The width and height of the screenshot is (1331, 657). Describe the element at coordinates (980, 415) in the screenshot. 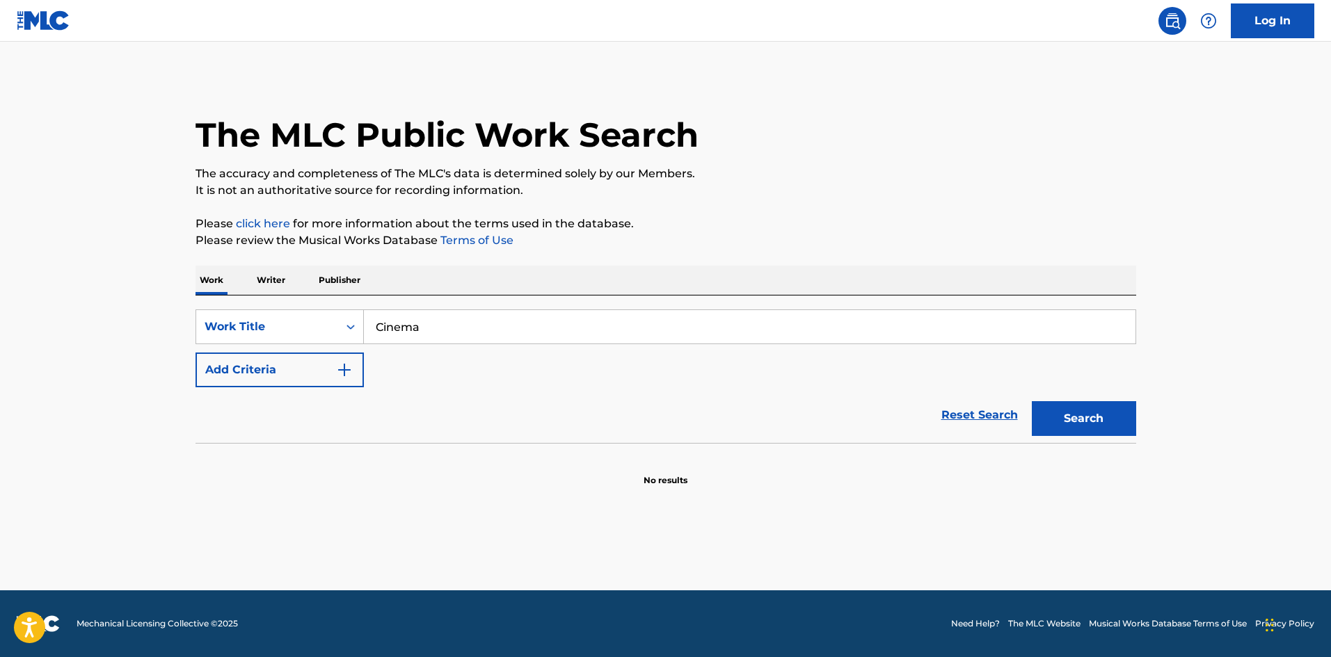

I see `a: Reset Search` at that location.